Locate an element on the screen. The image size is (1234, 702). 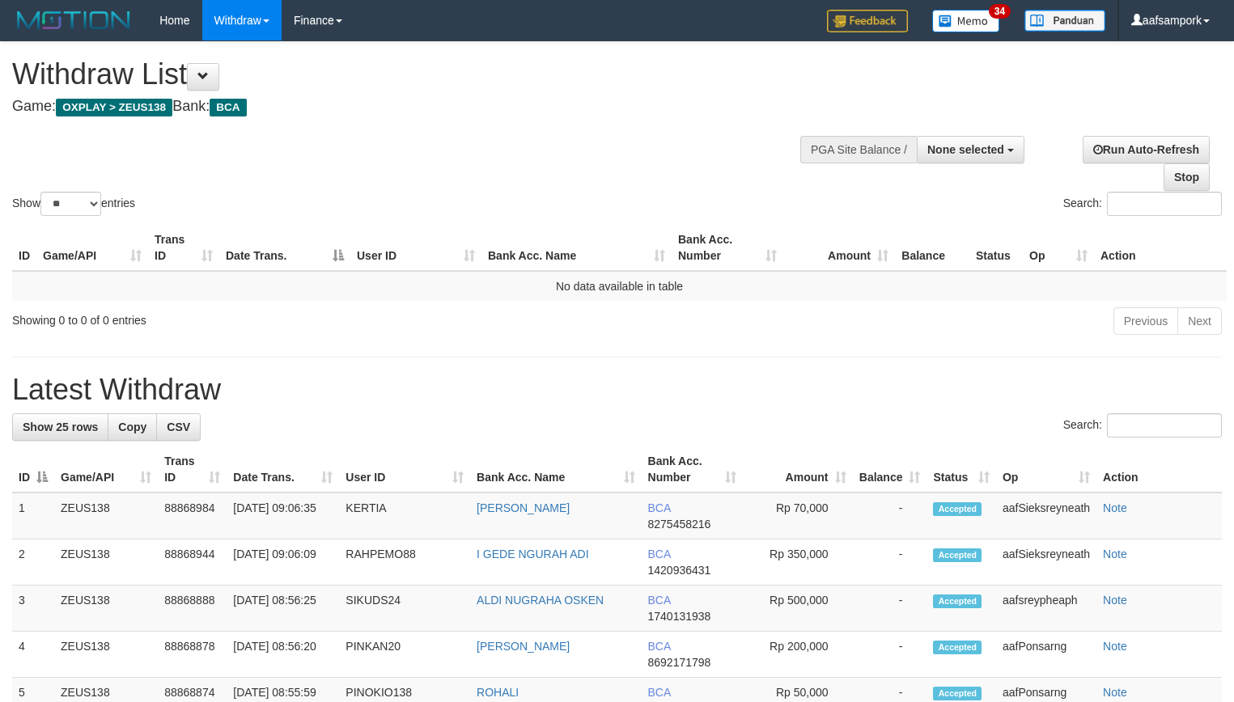
th: Balance: activate to sort column ascending is located at coordinates (890, 469).